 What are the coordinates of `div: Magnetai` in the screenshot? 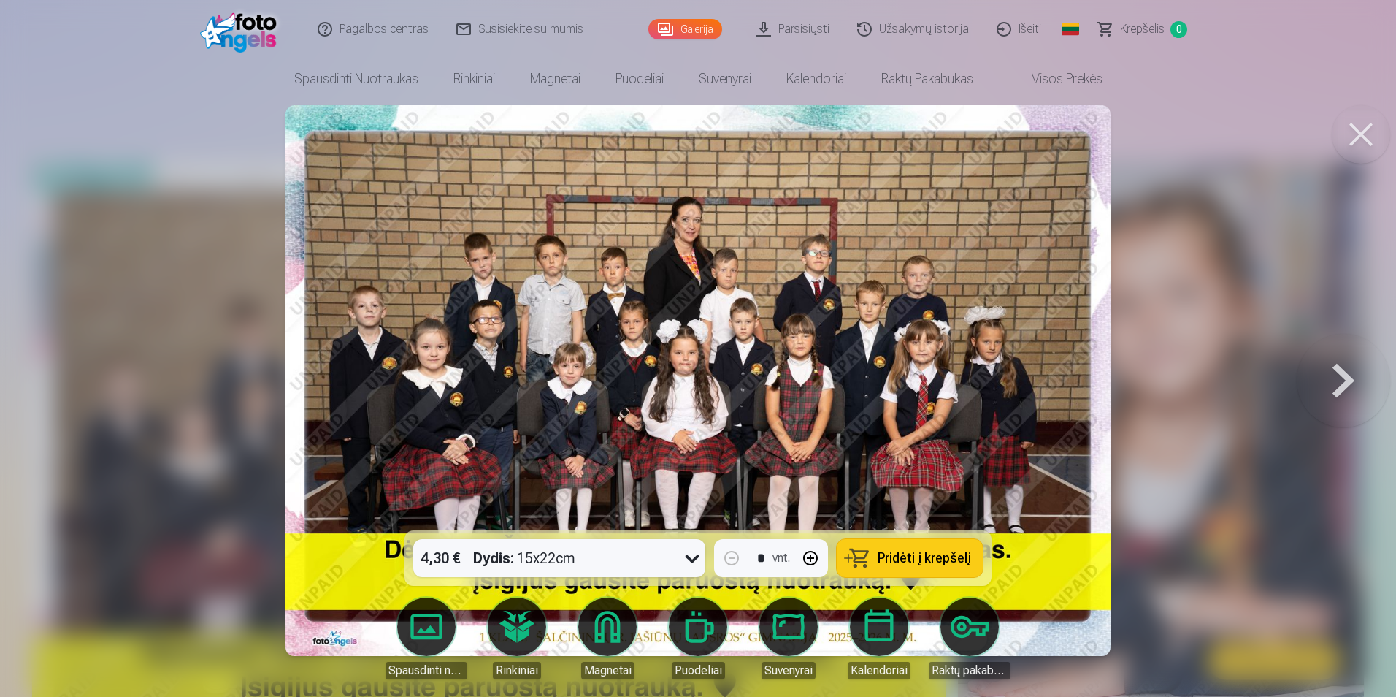 It's located at (608, 670).